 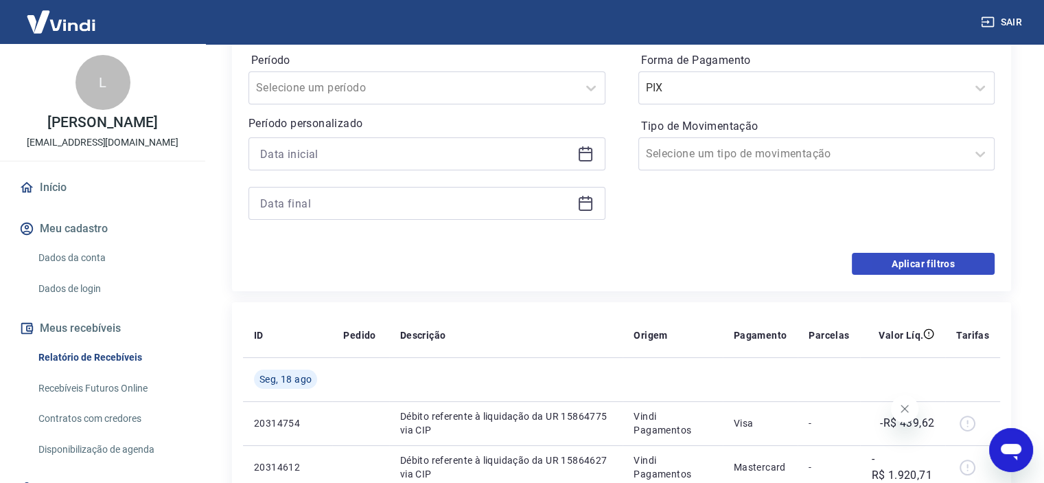 What do you see at coordinates (924, 264) in the screenshot?
I see `button: Aplicar filtros` at bounding box center [924, 264].